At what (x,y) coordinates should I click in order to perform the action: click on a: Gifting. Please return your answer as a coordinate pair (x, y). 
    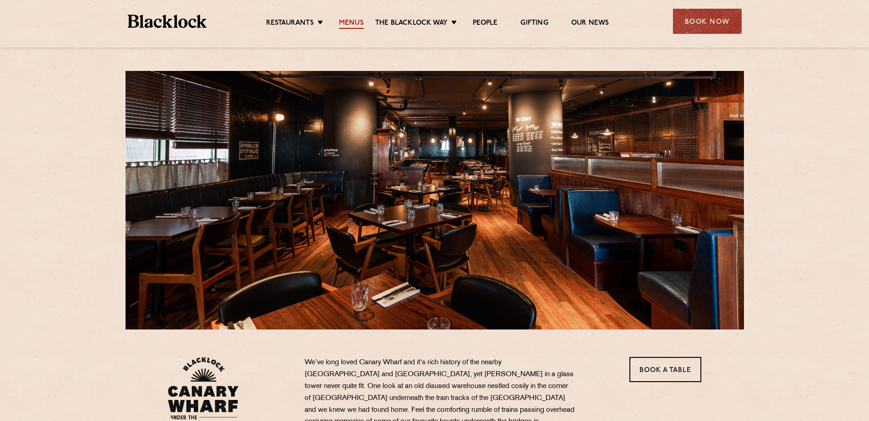
    Looking at the image, I should click on (534, 24).